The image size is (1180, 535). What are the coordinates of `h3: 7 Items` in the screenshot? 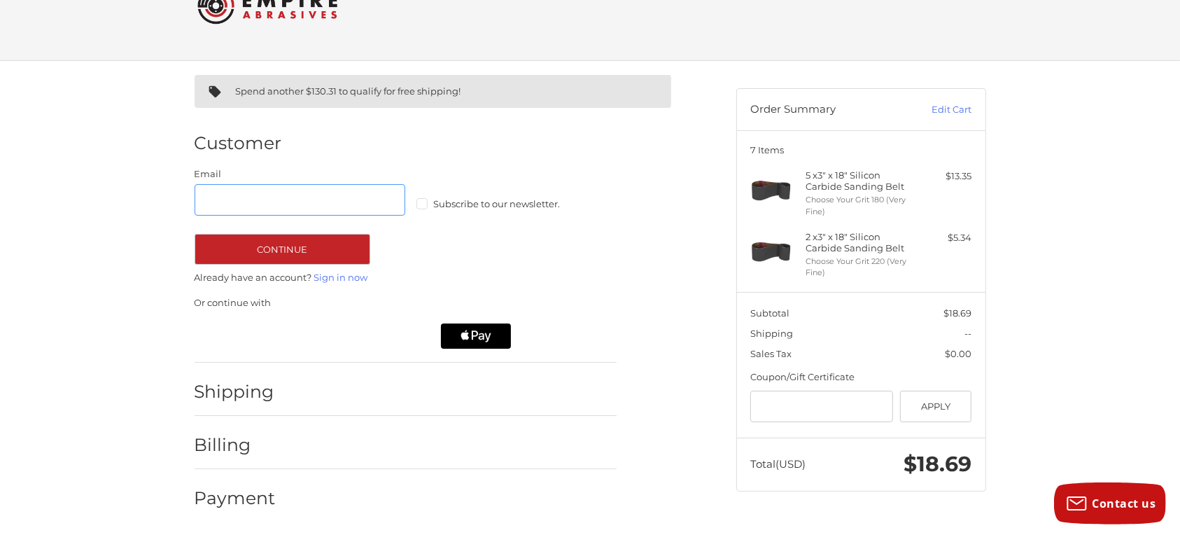 It's located at (861, 150).